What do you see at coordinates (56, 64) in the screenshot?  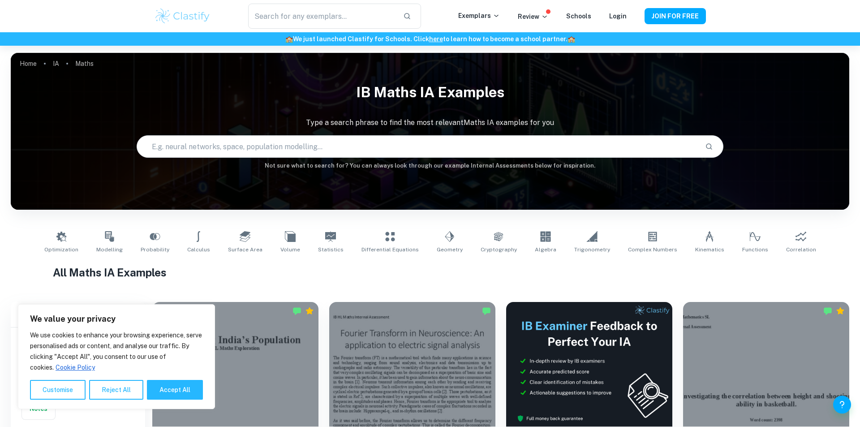 I see `a: IA` at bounding box center [56, 64].